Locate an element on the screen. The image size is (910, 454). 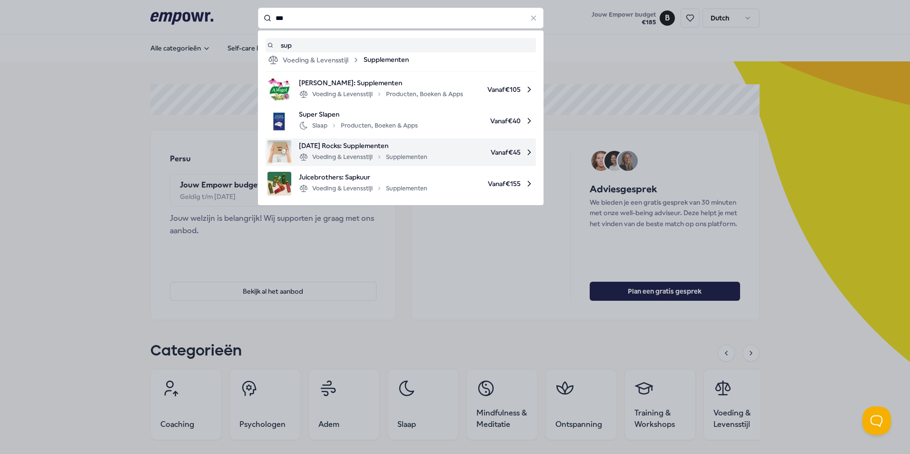
span: Vanaf € 45 is located at coordinates (485, 152).